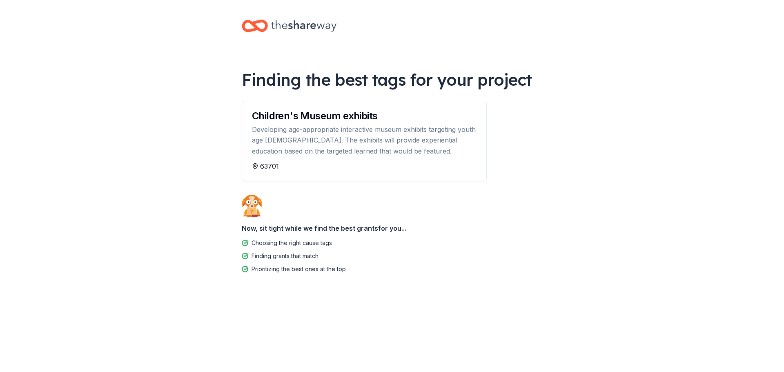 The height and width of the screenshot is (372, 784). What do you see at coordinates (392, 228) in the screenshot?
I see `div: Now, sit tight while we find the best grants for you...` at bounding box center [392, 228].